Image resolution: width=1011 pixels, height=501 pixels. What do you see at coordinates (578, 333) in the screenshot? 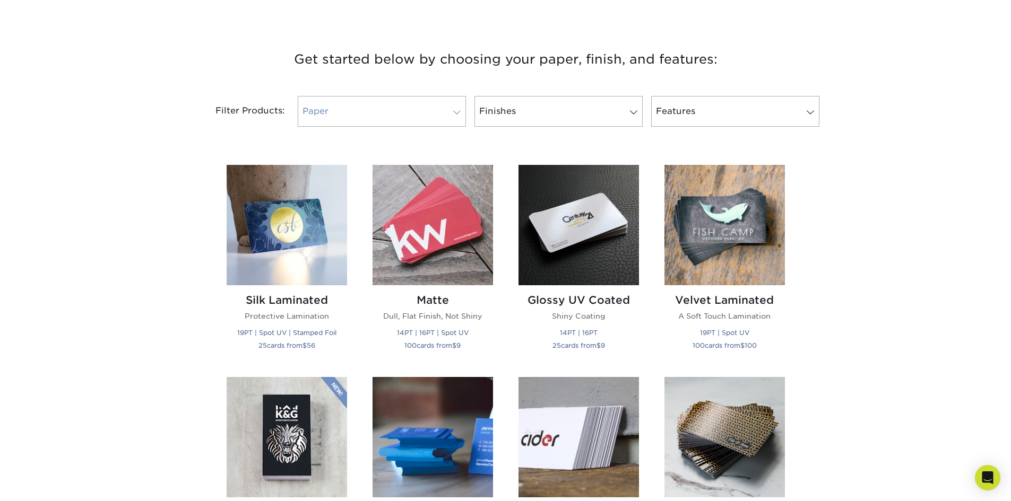
I see `small: 14PT | 16PT` at bounding box center [578, 333].